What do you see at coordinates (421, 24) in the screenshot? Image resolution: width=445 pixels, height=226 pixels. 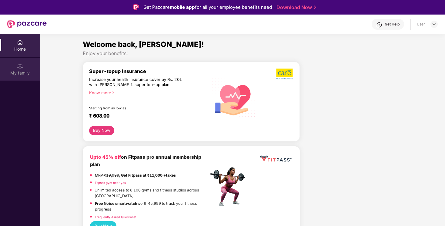 I see `div: User` at bounding box center [421, 24].